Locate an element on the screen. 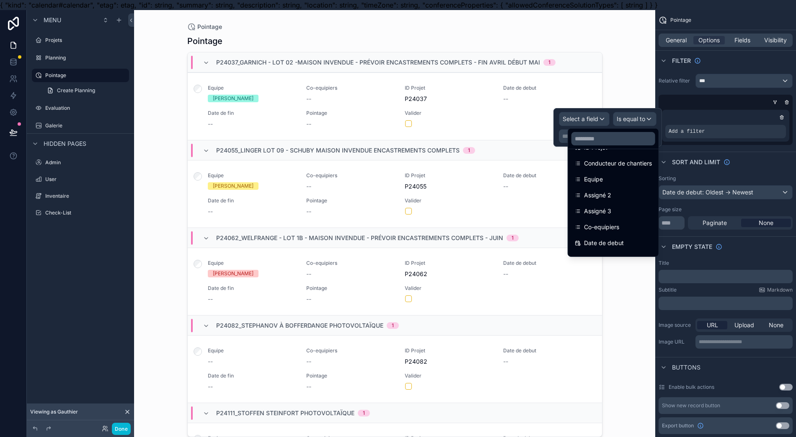 The width and height of the screenshot is (796, 437). span: Sort And Limit is located at coordinates (696, 162).